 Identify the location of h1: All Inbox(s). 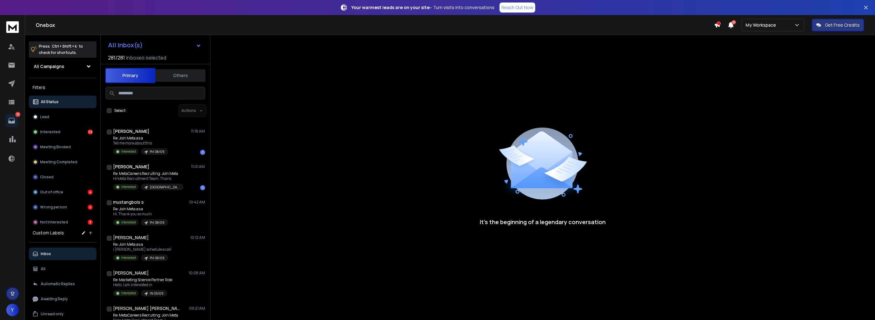
(125, 45).